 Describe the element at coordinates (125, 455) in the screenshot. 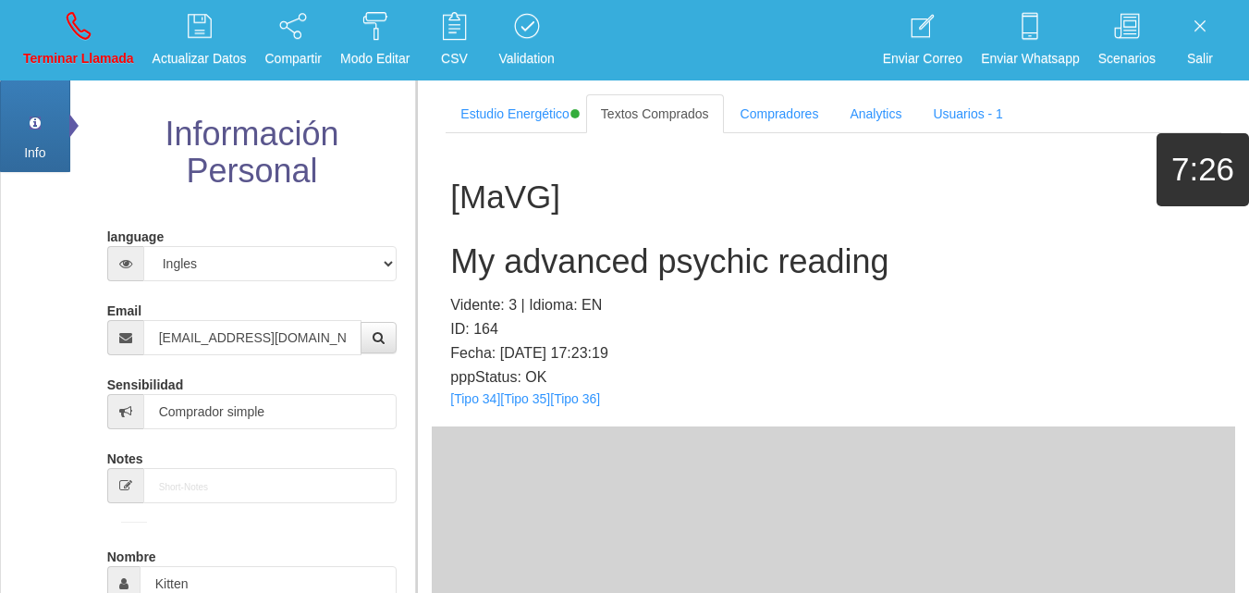

I see `label: Notes` at that location.